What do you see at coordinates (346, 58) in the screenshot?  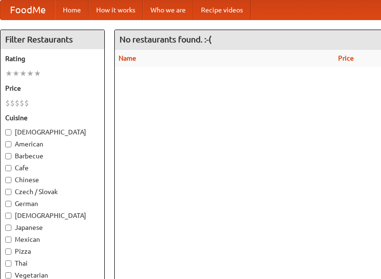 I see `a: Price` at bounding box center [346, 58].